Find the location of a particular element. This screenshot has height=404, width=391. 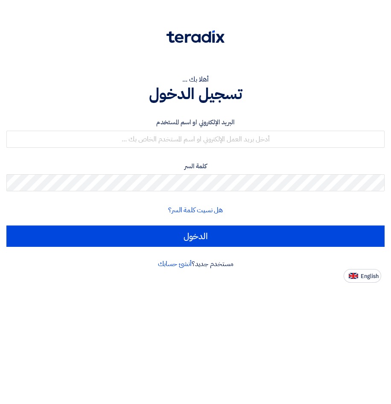

input: الدخول is located at coordinates (196, 236).